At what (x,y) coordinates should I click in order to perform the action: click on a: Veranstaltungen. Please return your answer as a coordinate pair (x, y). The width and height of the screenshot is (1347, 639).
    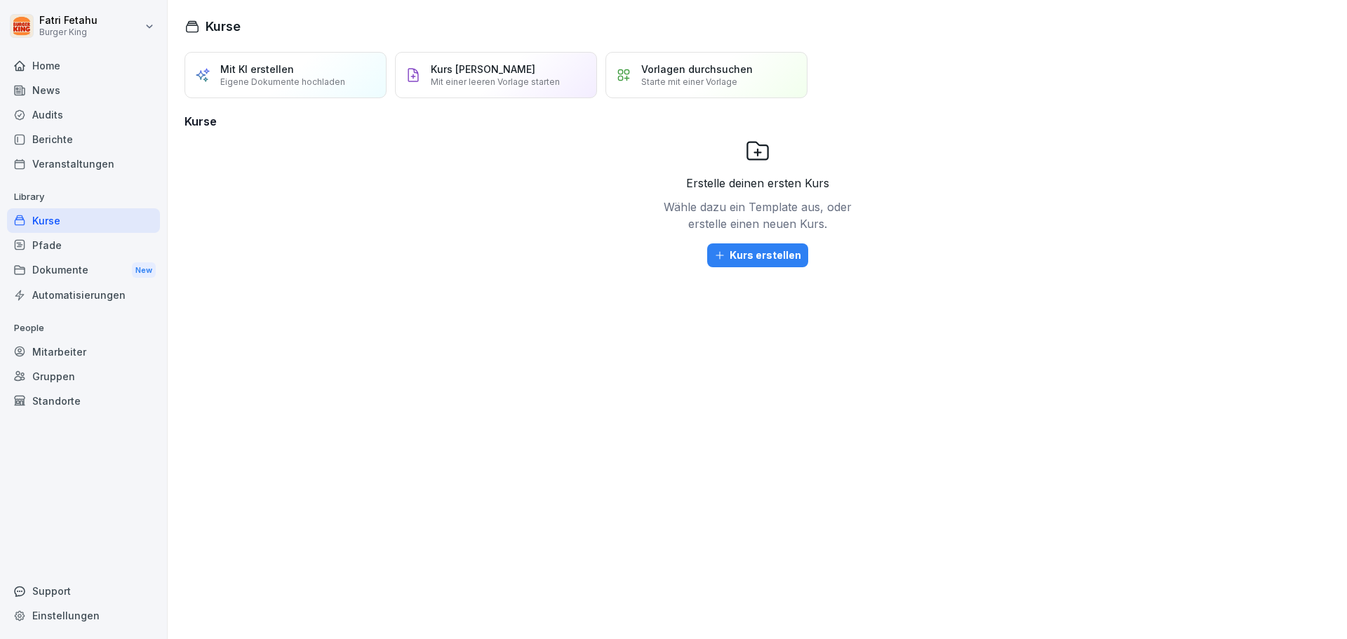
    Looking at the image, I should click on (83, 163).